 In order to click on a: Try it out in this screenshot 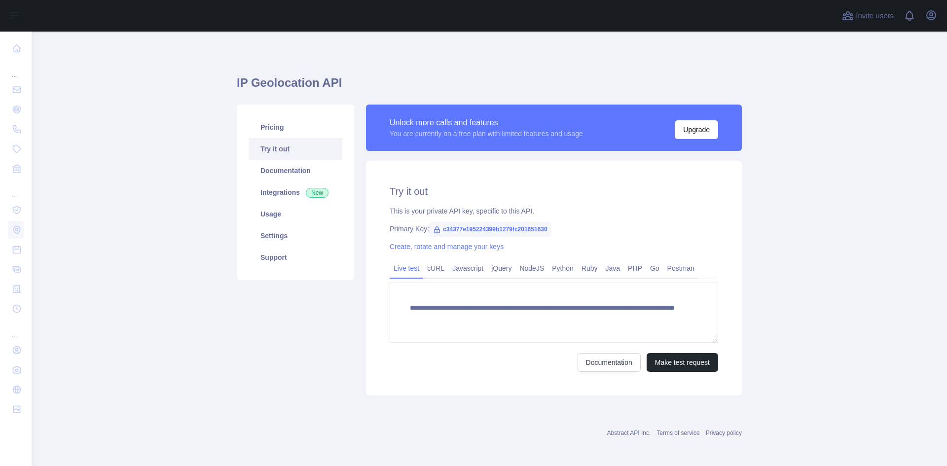, I will do `click(295, 149)`.